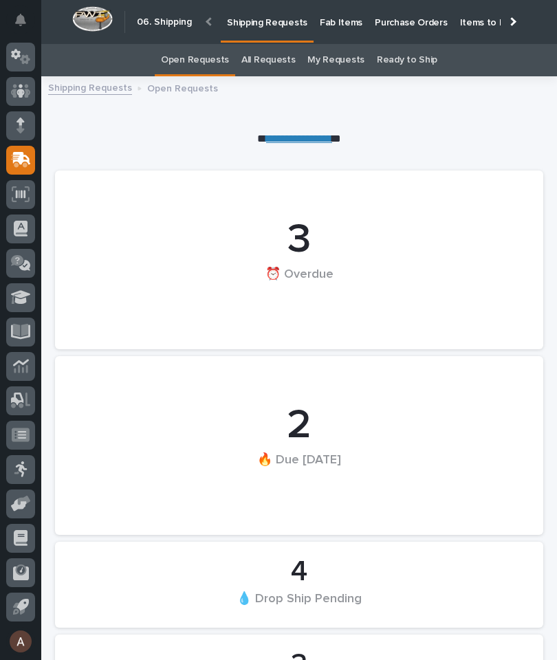 The width and height of the screenshot is (557, 660). What do you see at coordinates (26, 25) in the screenshot?
I see `div: Notifications` at bounding box center [26, 25].